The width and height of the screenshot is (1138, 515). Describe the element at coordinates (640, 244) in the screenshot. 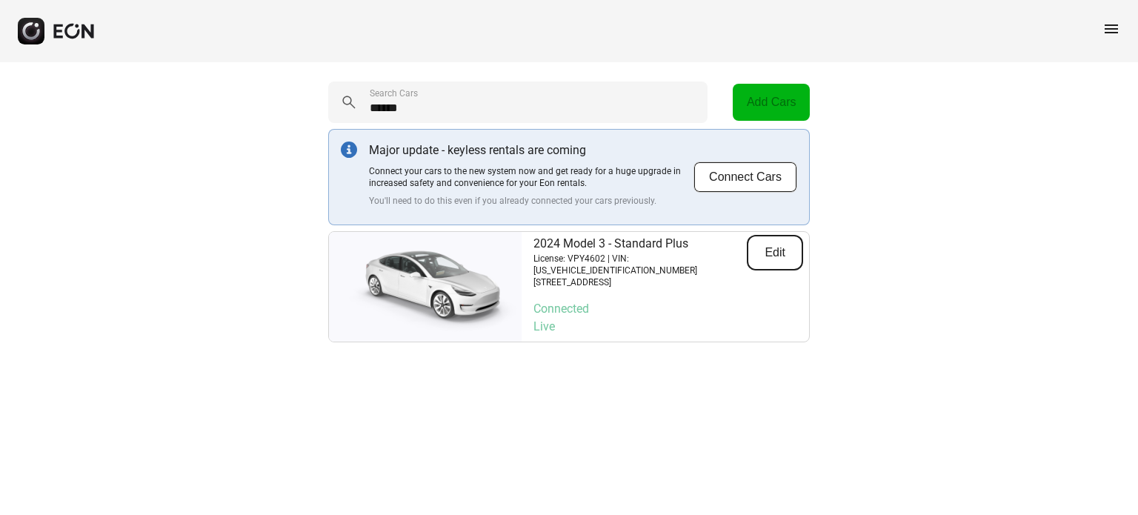

I see `p: 2024 Model 3 - Standard Plus` at that location.